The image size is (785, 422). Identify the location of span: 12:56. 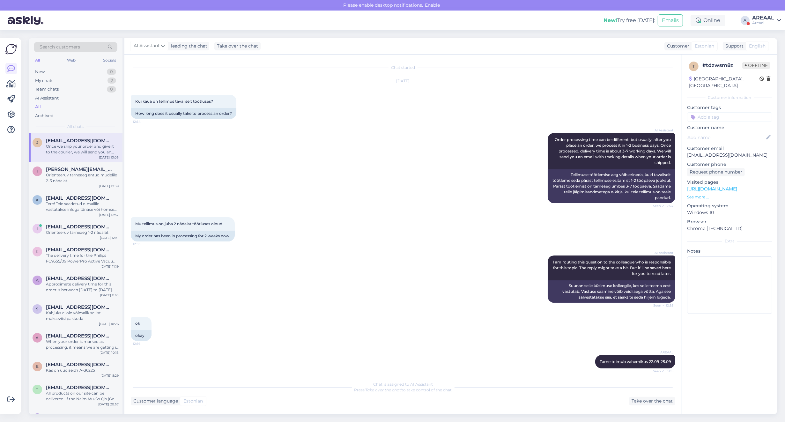
(145, 344).